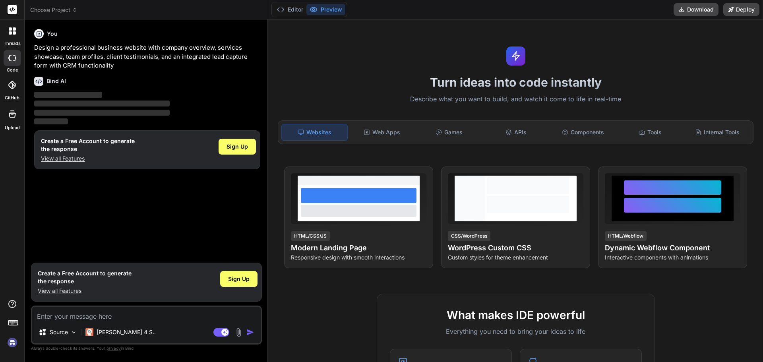 The image size is (763, 362). I want to click on div: CSS/WordPress, so click(469, 236).